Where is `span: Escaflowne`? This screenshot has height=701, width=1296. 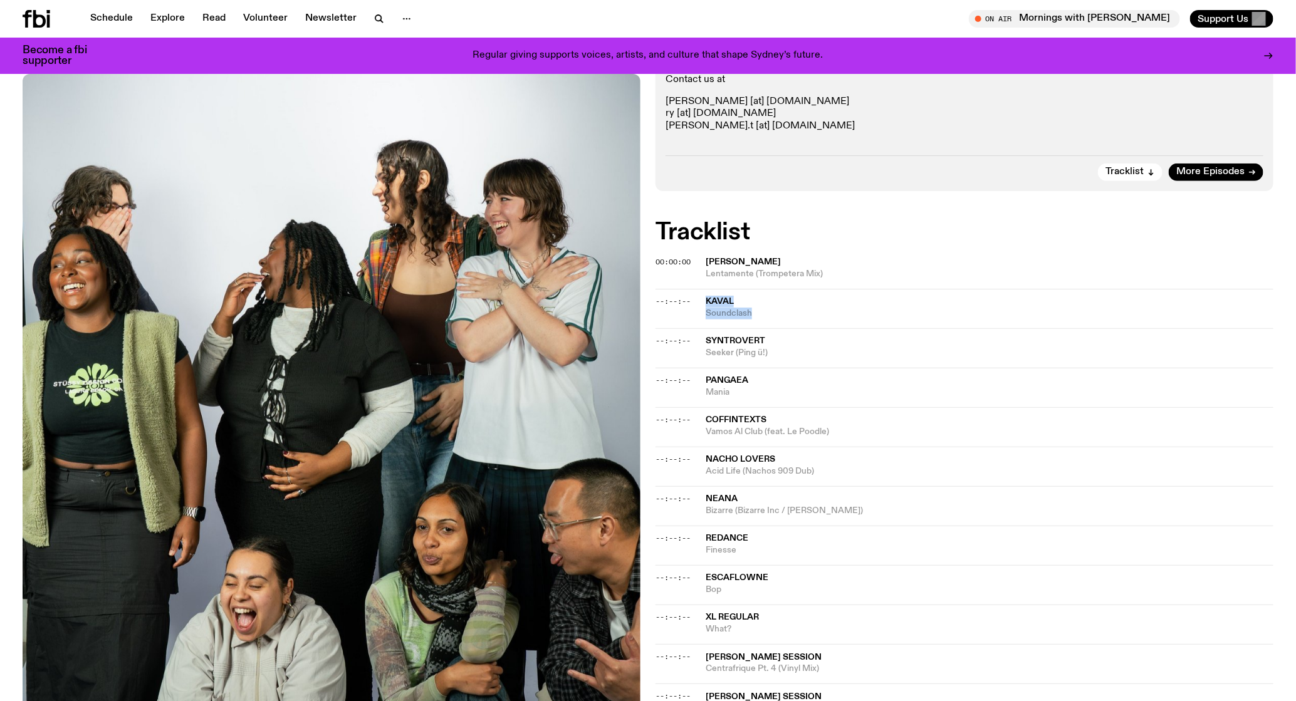 span: Escaflowne is located at coordinates (737, 578).